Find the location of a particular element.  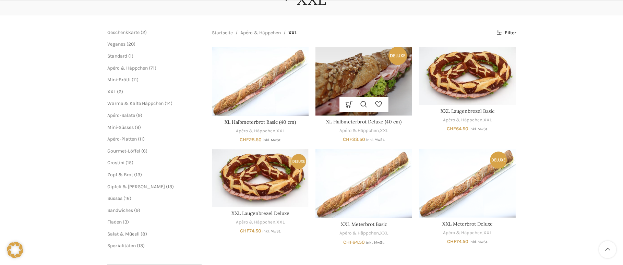

span: 2 is located at coordinates (144, 32).